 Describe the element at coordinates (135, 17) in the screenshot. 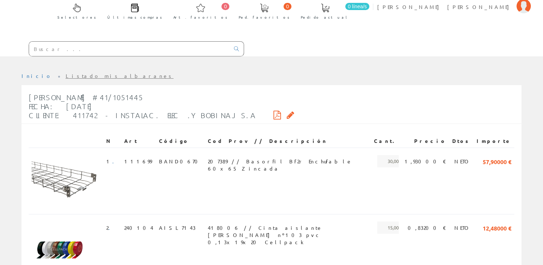

I see `span: Últimas compras` at that location.